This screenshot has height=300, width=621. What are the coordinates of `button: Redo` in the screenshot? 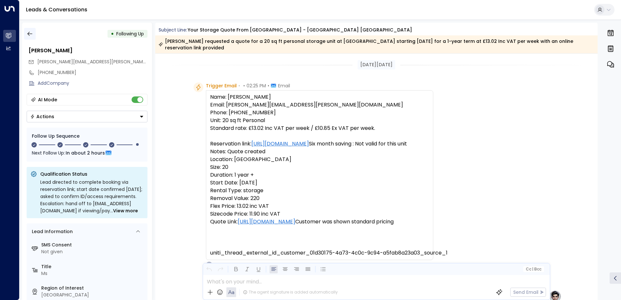 It's located at (220, 269).